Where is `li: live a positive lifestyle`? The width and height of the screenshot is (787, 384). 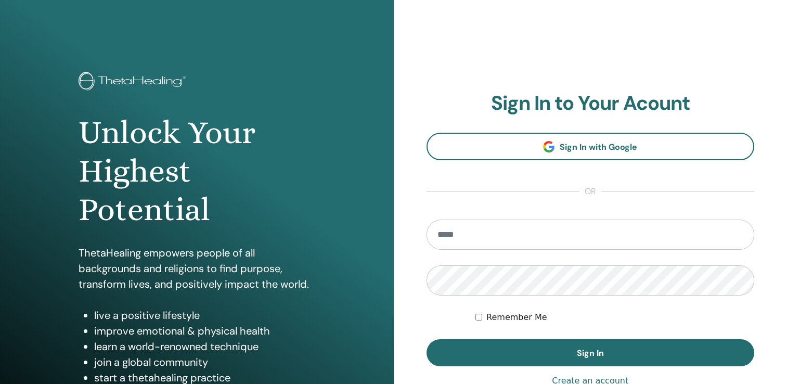 li: live a positive lifestyle is located at coordinates (204, 315).